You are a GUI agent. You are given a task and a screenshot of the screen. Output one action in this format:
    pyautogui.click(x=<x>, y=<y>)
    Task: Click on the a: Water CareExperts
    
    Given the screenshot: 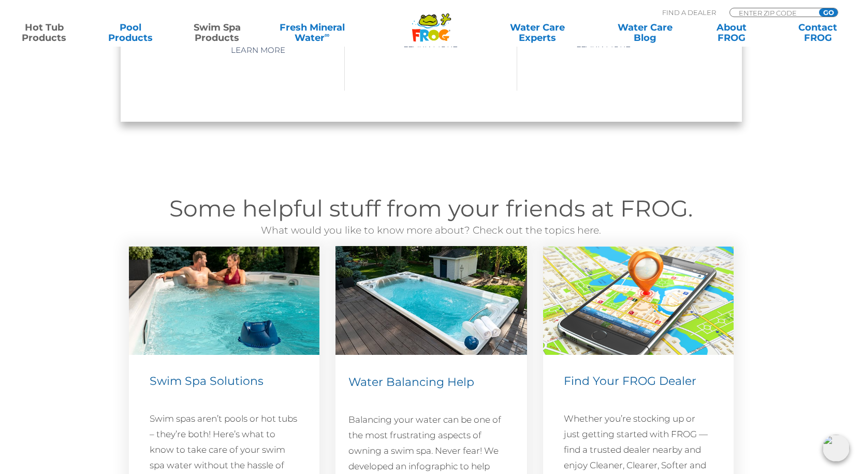 What is the action you would take?
    pyautogui.click(x=537, y=33)
    